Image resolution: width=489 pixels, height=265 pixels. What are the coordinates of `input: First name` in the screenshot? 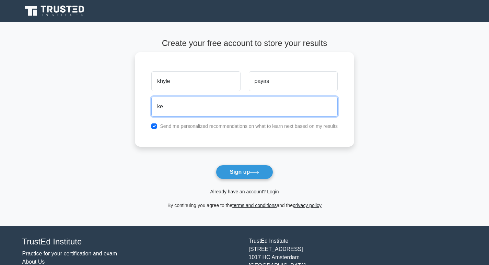 It's located at (195, 81).